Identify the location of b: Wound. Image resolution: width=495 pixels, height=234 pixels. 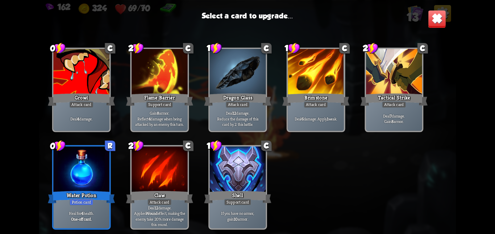
(151, 213).